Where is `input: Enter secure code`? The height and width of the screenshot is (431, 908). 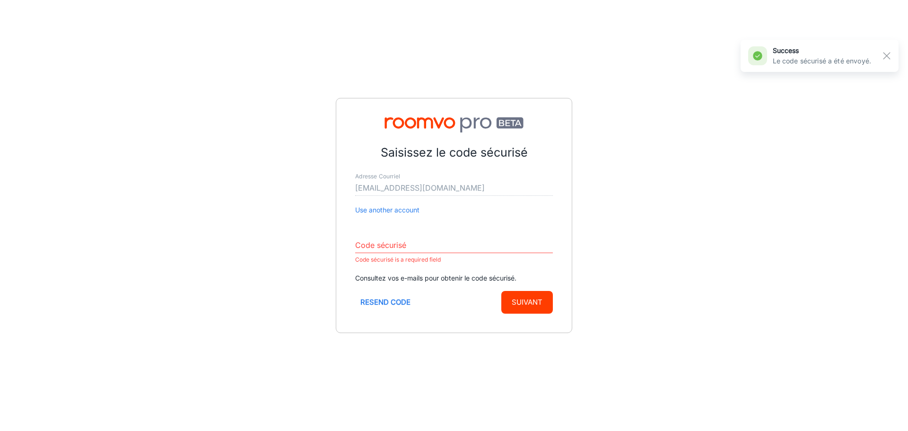 input: Enter secure code is located at coordinates (454, 245).